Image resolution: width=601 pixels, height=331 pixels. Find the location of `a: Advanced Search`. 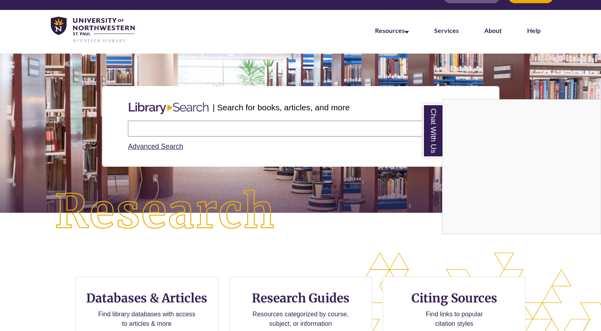

a: Advanced Search is located at coordinates (155, 147).